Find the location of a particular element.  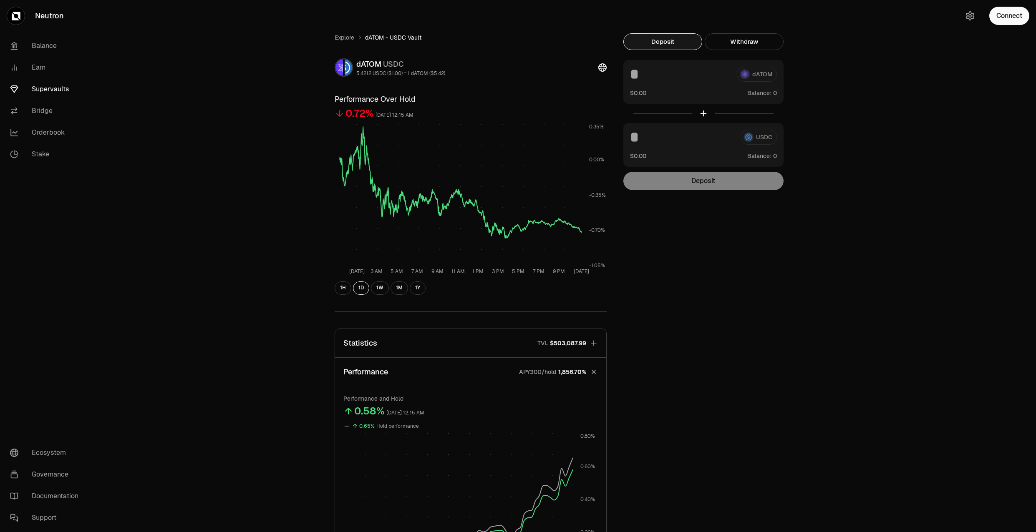

p: Statistics is located at coordinates (360, 343).